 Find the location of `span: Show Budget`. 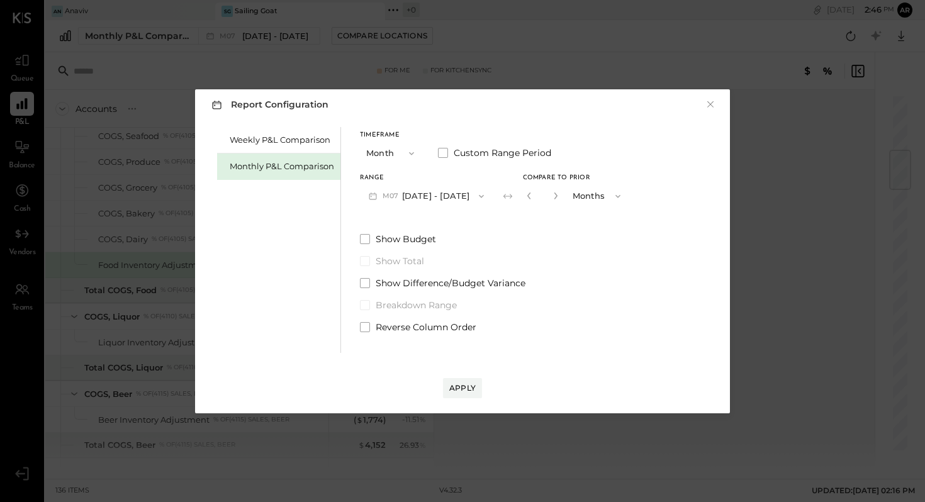

span: Show Budget is located at coordinates (406, 239).